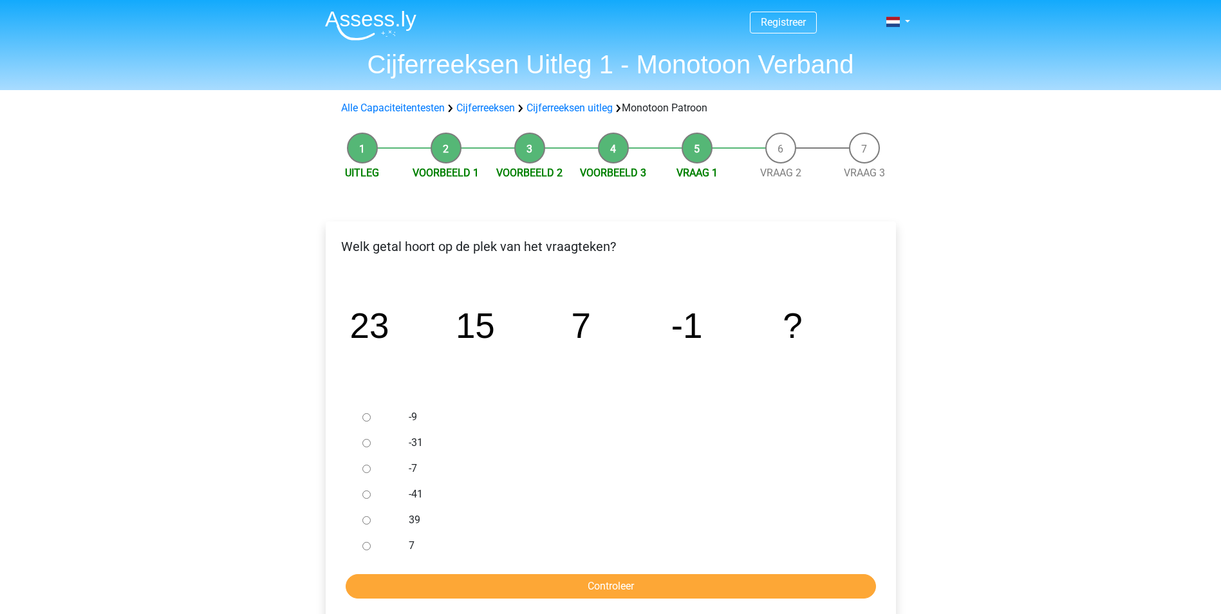 This screenshot has width=1221, height=614. Describe the element at coordinates (393, 107) in the screenshot. I see `a: Alle Capaciteitentesten` at that location.